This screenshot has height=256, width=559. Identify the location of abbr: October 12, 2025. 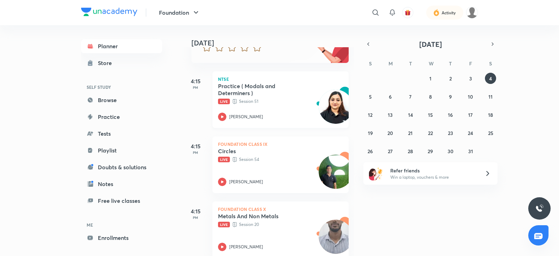
(370, 115).